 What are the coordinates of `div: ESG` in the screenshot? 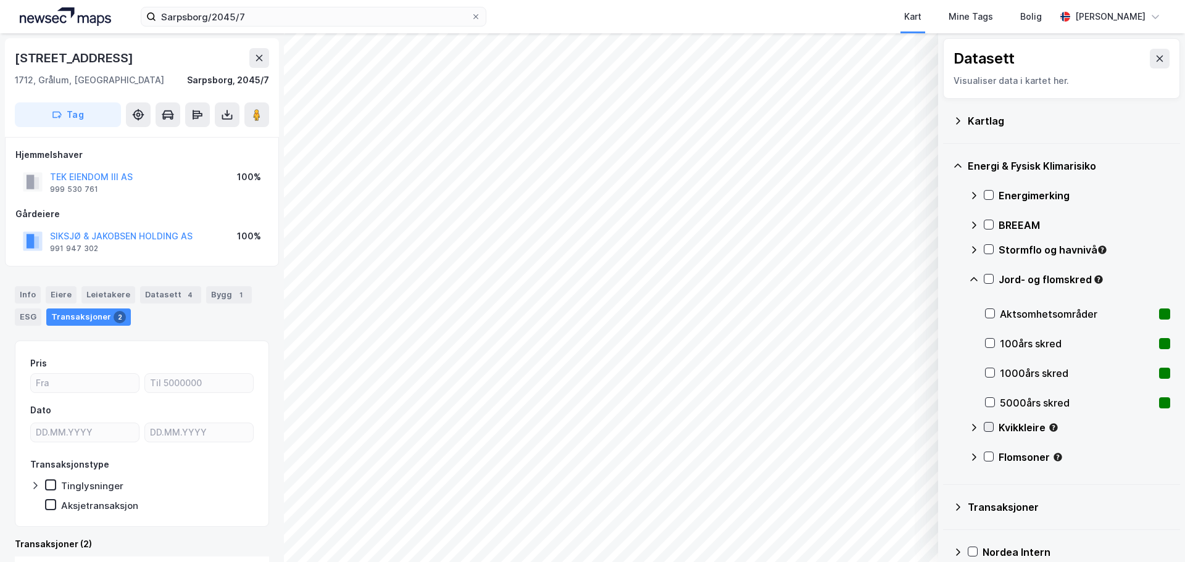 It's located at (28, 317).